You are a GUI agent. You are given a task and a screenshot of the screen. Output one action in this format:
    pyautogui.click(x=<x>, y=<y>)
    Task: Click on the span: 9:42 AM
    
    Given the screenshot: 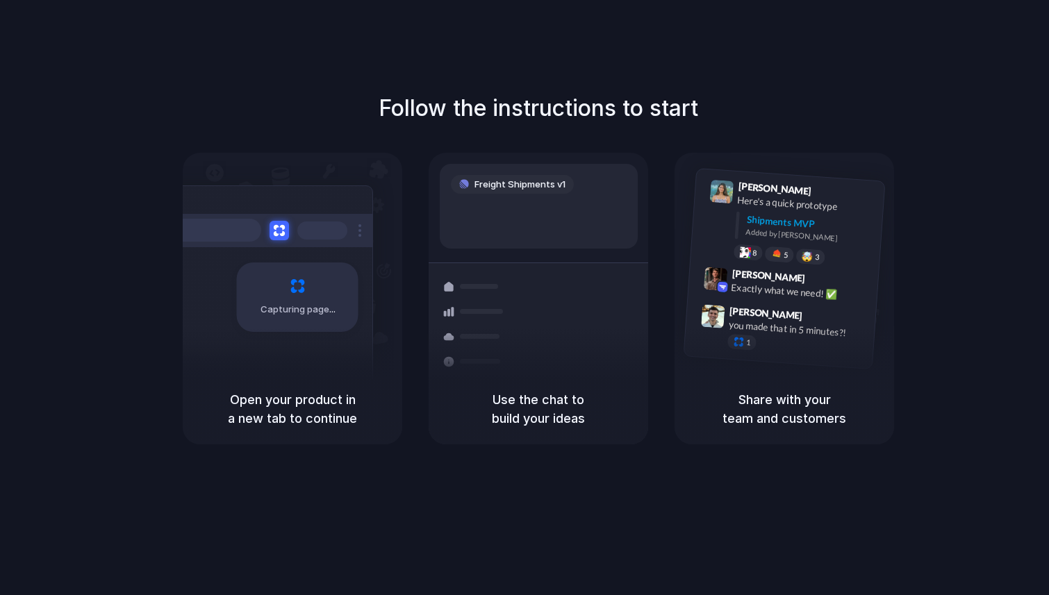 What is the action you would take?
    pyautogui.click(x=823, y=281)
    